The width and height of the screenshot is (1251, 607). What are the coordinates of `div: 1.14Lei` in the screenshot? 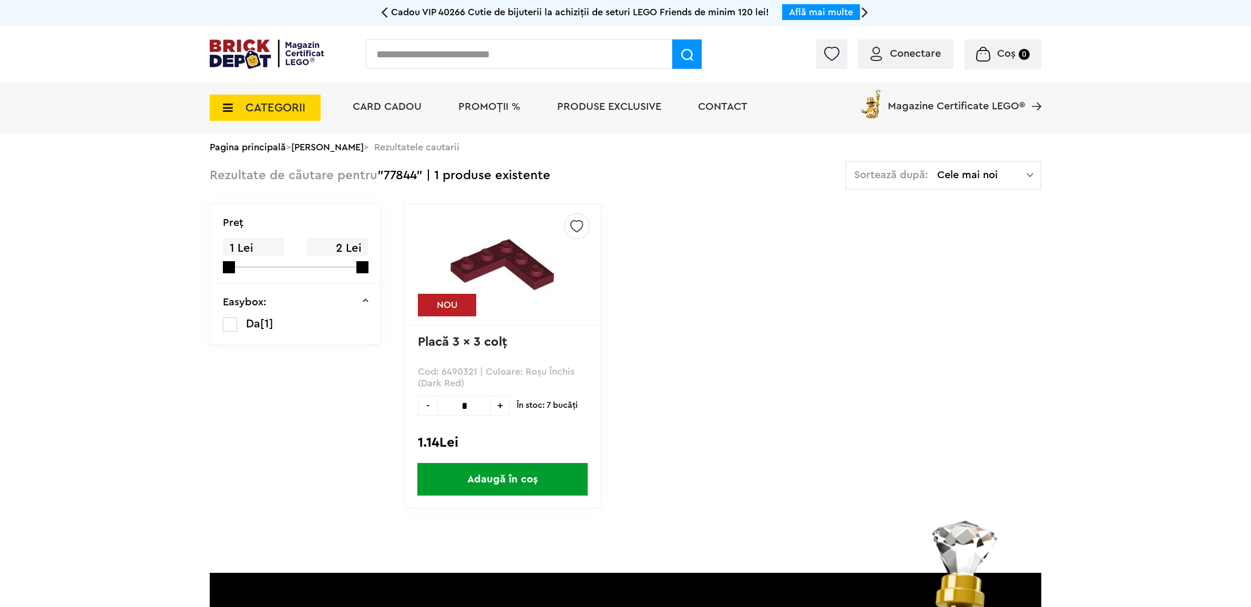 It's located at (502, 443).